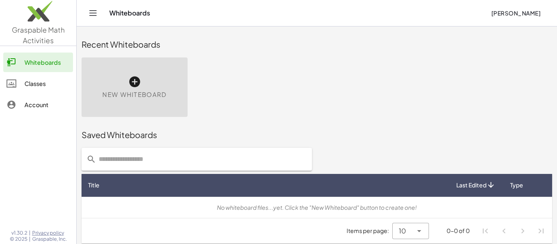  I want to click on a: Whiteboards, so click(38, 62).